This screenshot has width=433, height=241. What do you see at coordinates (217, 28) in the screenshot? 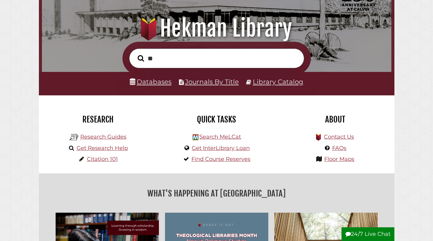
I see `h1: Hekman Library` at bounding box center [217, 28].